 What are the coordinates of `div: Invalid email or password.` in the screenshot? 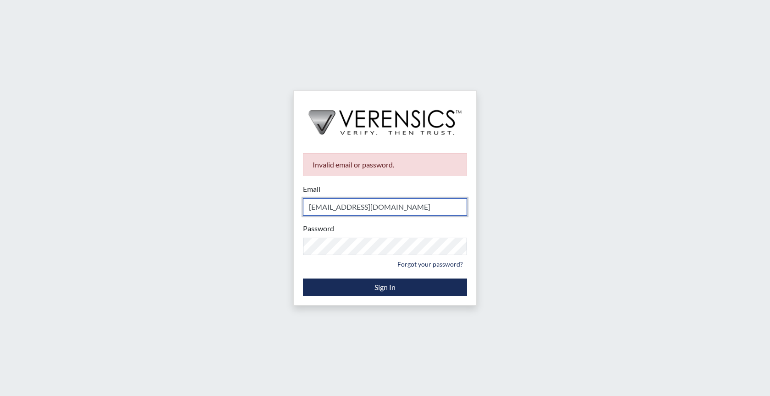 It's located at (385, 165).